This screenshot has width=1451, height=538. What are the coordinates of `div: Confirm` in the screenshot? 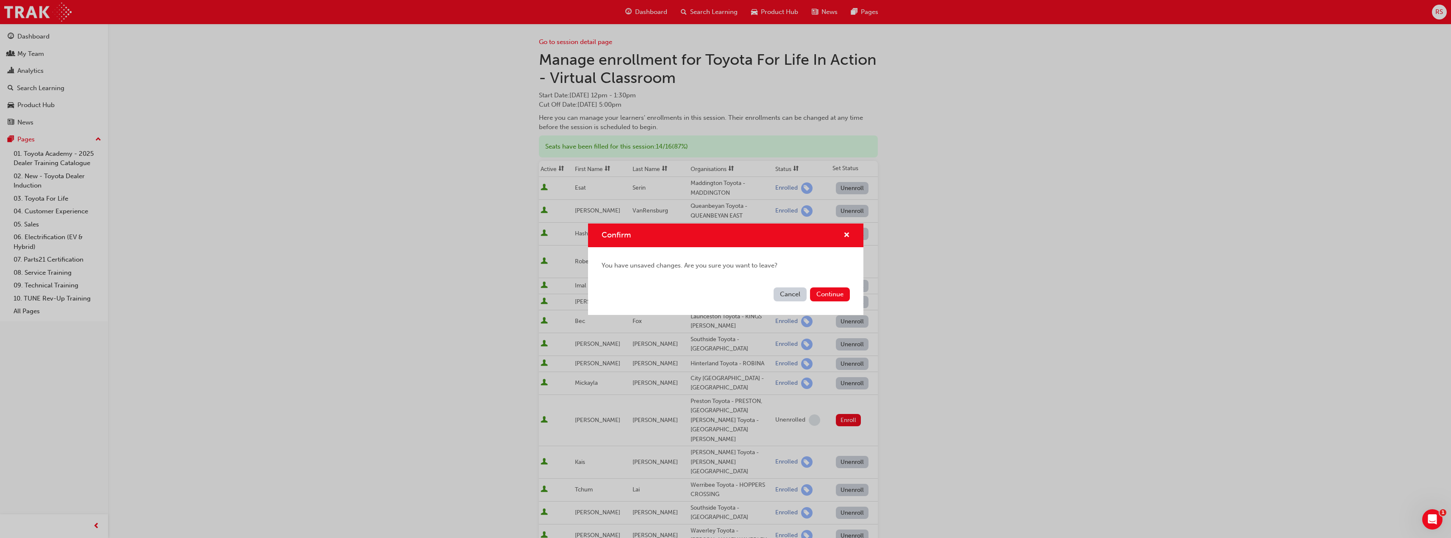 It's located at (726, 269).